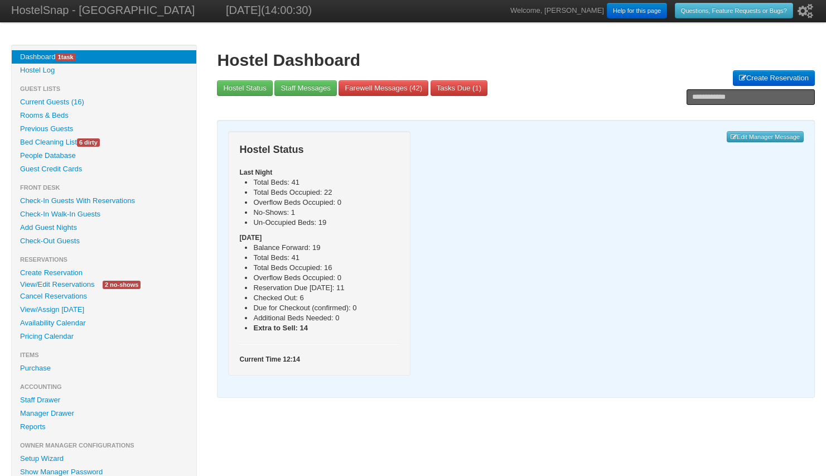  Describe the element at coordinates (104, 169) in the screenshot. I see `a: Guest Credit Cards` at that location.